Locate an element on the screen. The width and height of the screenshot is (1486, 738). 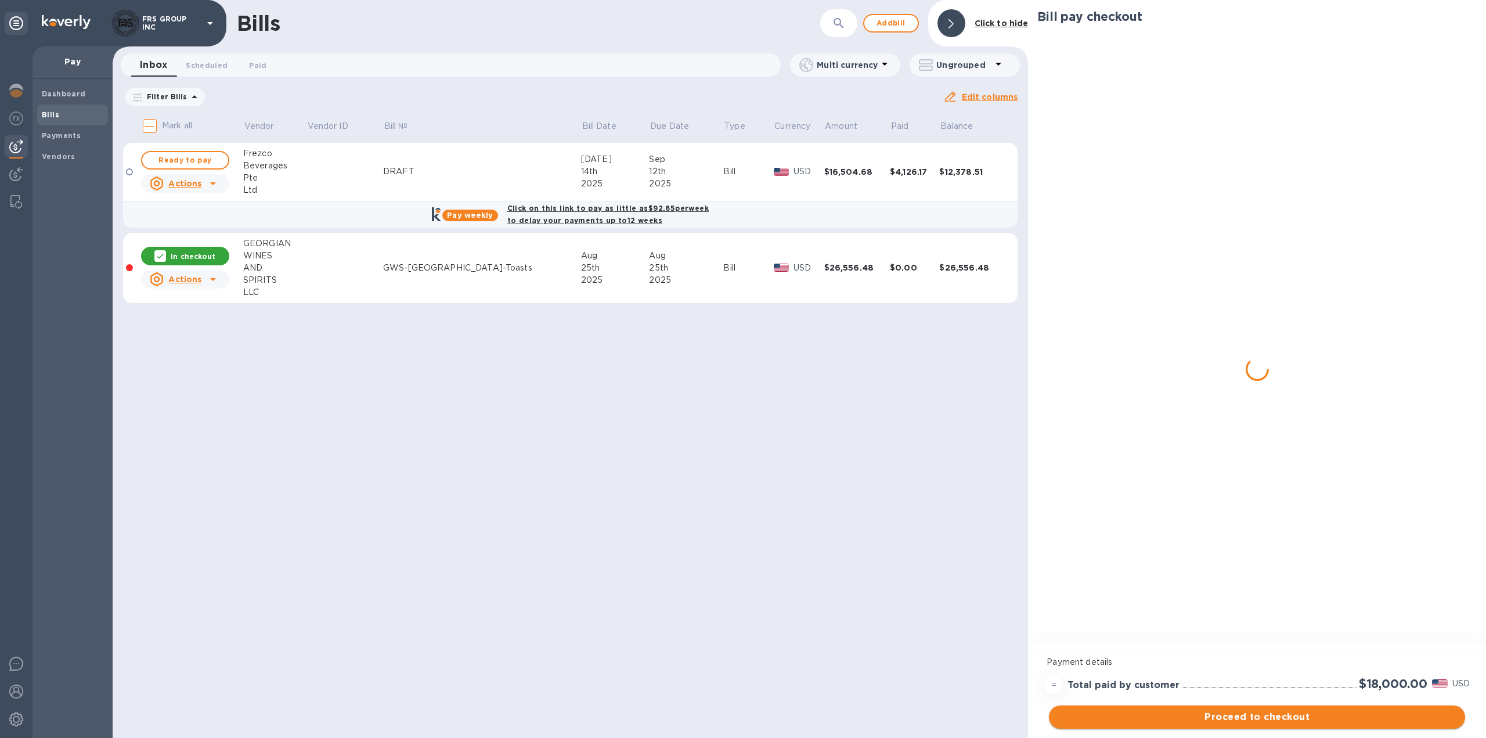
span: Vendor ID is located at coordinates (336, 126).